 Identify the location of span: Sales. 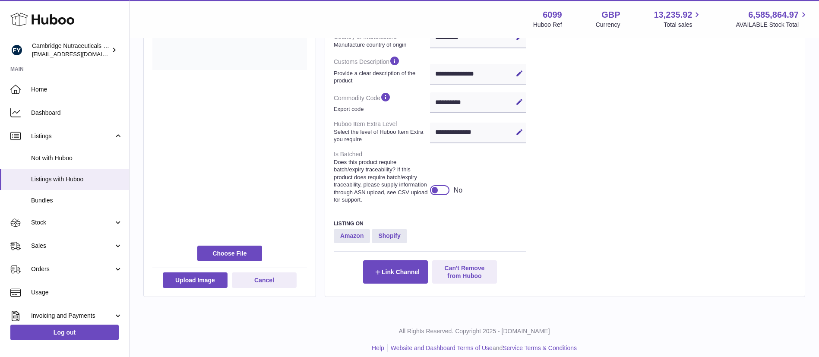
(72, 246).